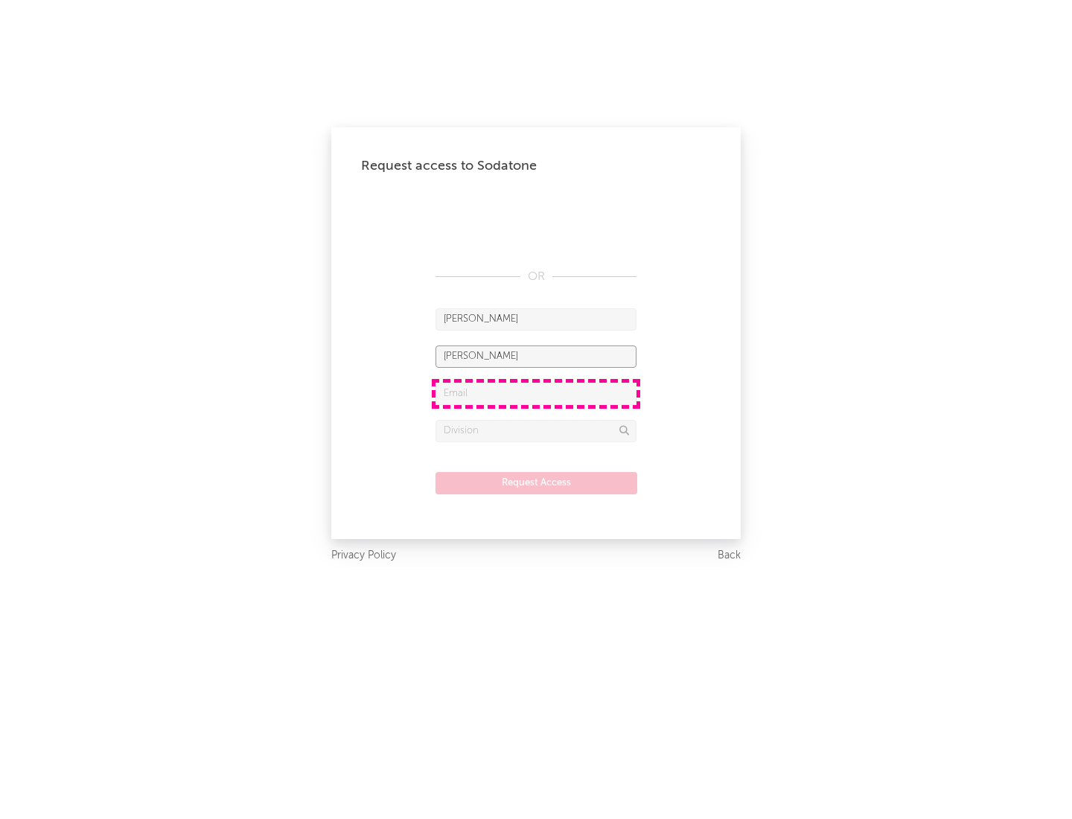  Describe the element at coordinates (536, 319) in the screenshot. I see `input: First Name` at that location.